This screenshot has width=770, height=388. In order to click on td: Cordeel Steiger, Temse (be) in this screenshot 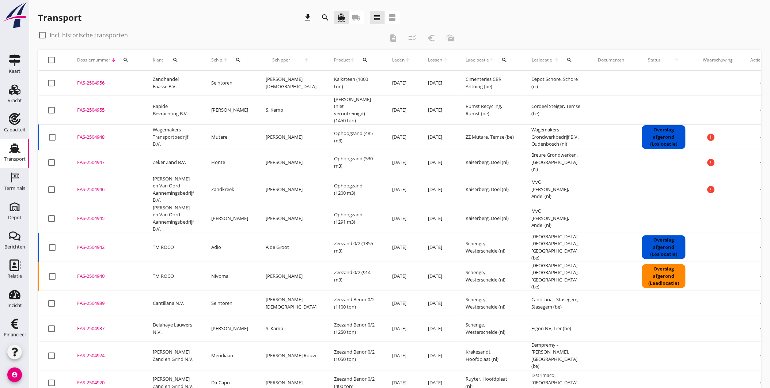, I will do `click(556, 110)`.